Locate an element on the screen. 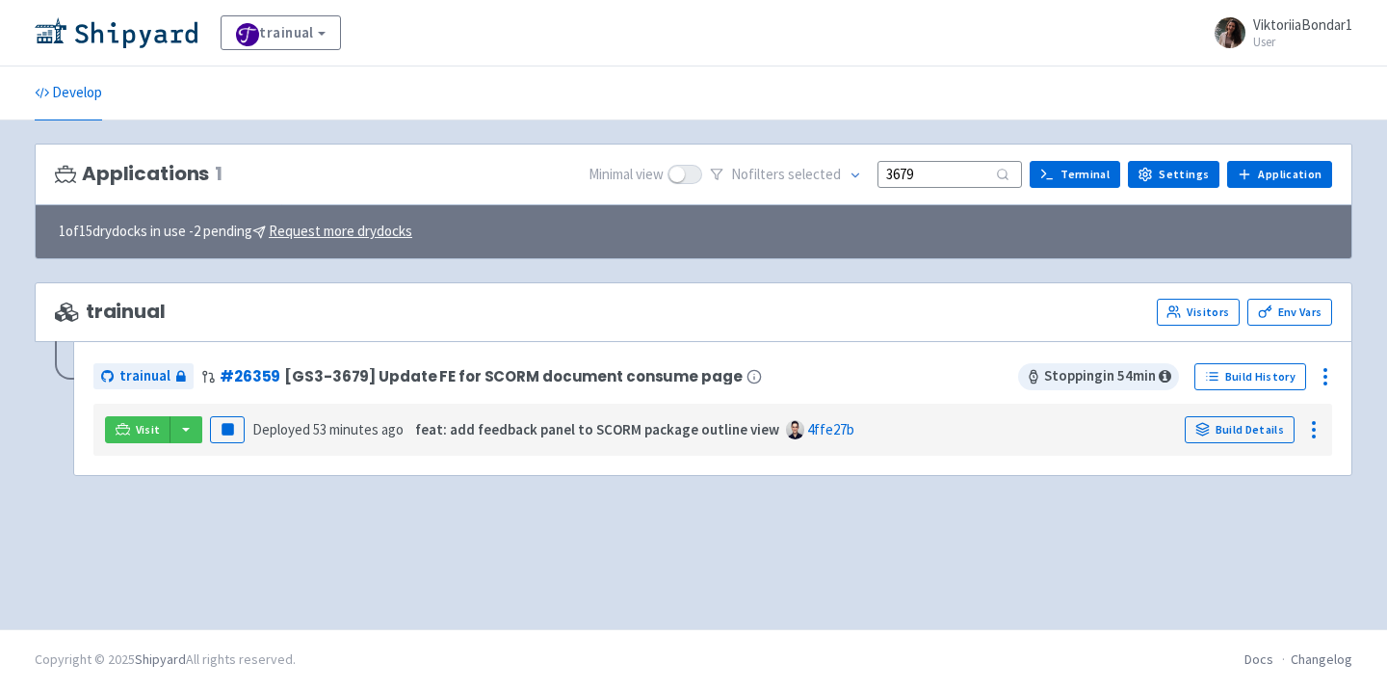 This screenshot has width=1387, height=689. span: Stopping in 54 min is located at coordinates (1098, 377).